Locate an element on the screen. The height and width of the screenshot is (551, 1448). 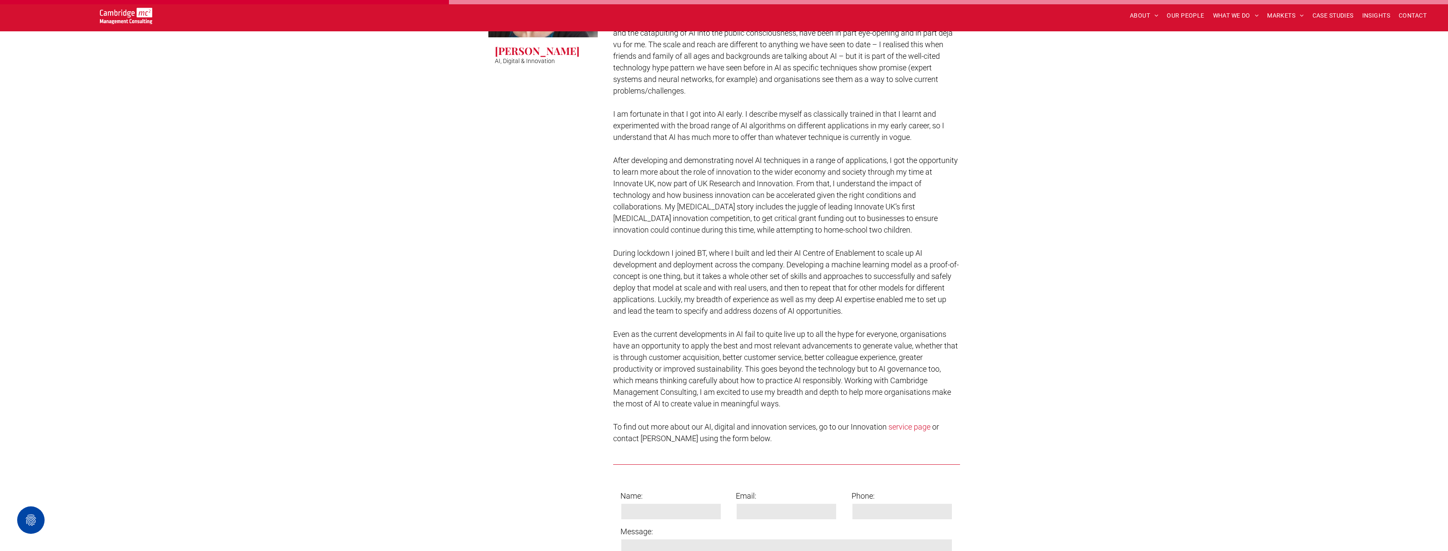
p: AI, Digital & Innovation is located at coordinates (525, 61).